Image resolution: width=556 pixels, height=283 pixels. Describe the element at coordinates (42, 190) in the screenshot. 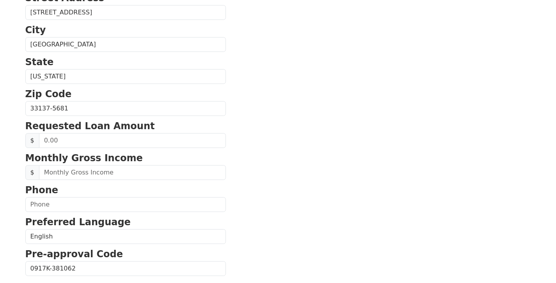

I see `strong: Phone` at that location.